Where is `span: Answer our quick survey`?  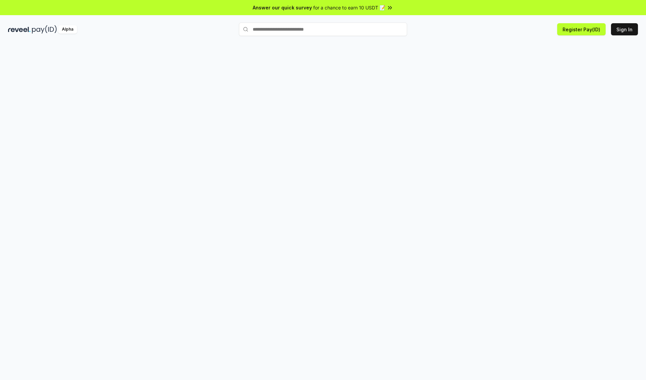
span: Answer our quick survey is located at coordinates (282, 7).